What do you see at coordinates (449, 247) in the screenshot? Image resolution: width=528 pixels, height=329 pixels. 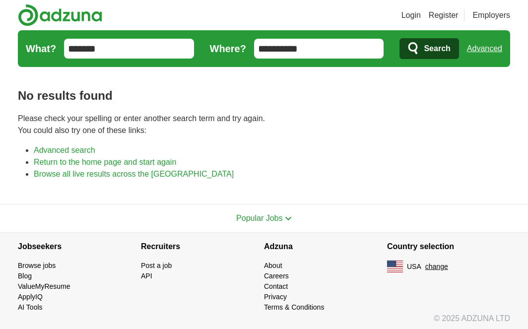 I see `h4: Country selection` at bounding box center [449, 247].